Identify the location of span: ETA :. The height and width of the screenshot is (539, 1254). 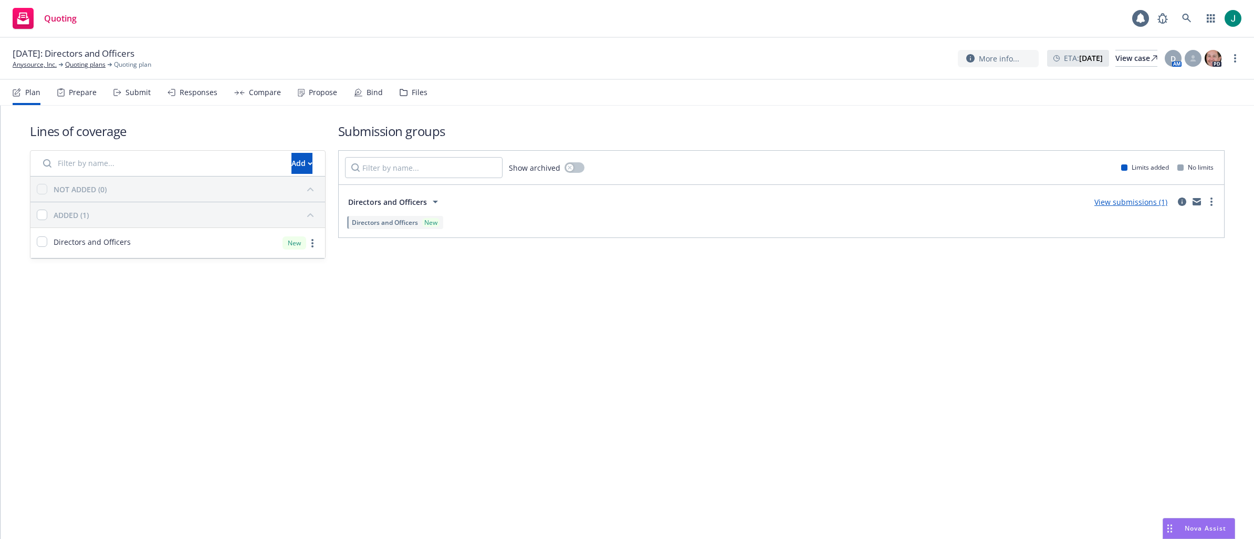
(1083, 58).